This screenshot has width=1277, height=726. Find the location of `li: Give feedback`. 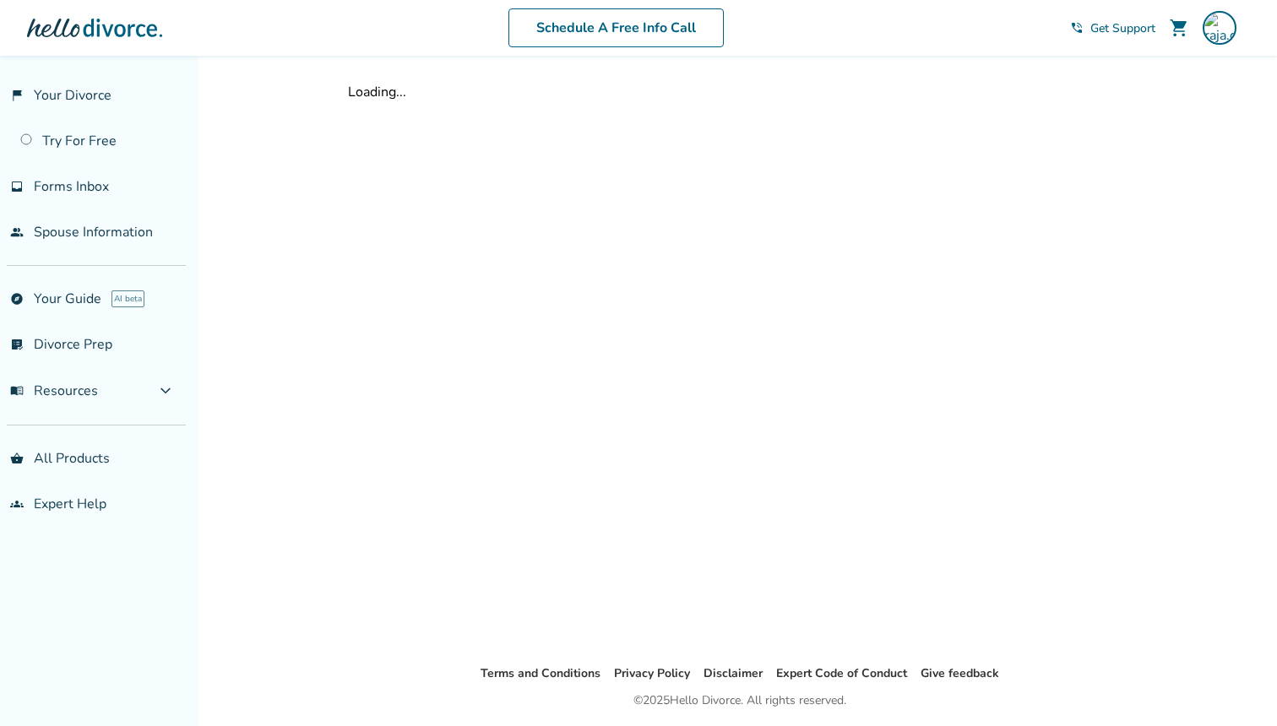

li: Give feedback is located at coordinates (960, 674).